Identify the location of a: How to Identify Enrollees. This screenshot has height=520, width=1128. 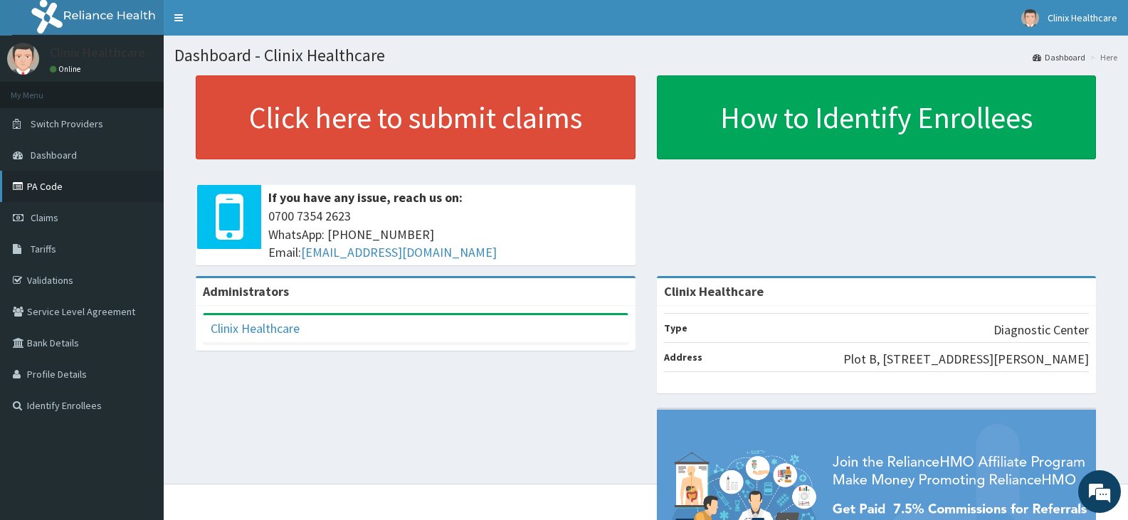
(876, 117).